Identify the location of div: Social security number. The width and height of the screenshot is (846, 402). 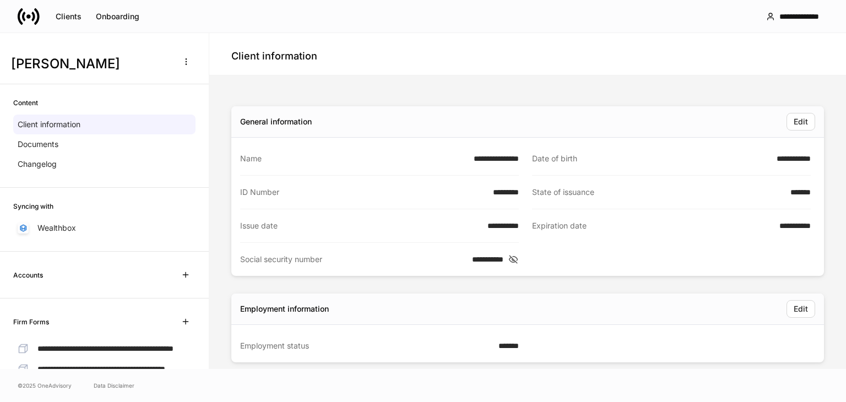
(353, 259).